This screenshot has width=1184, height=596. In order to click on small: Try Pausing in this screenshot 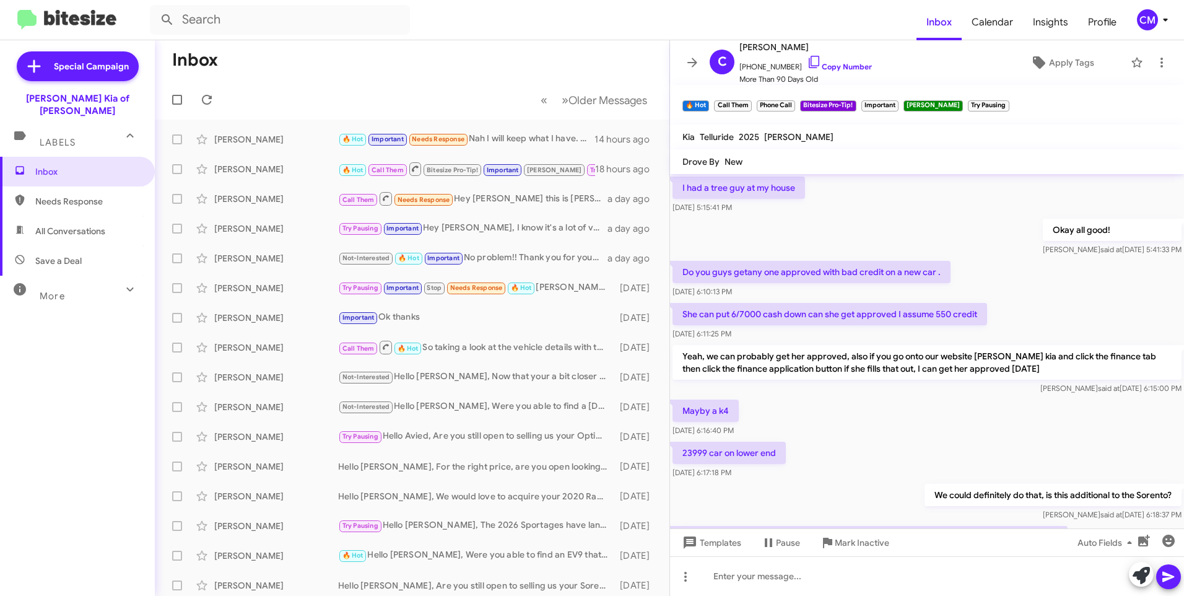, I will do `click(988, 106)`.